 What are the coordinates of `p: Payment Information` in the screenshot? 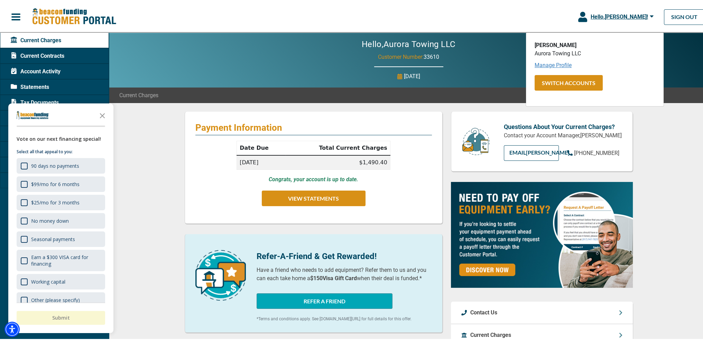 It's located at (314, 126).